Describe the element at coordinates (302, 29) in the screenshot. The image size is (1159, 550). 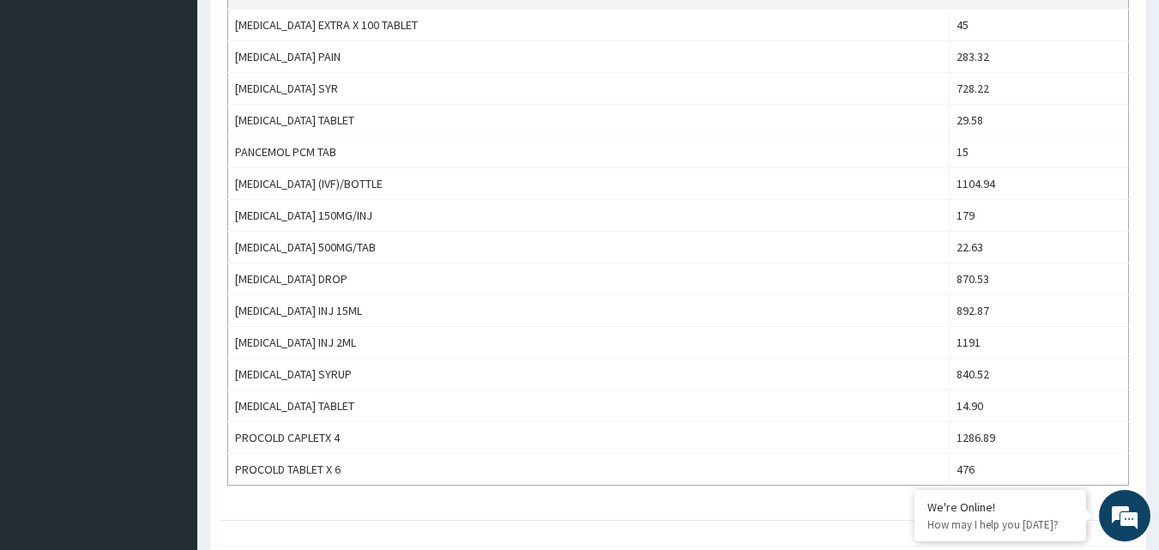
I see `div: Minimize live chat window` at that location.